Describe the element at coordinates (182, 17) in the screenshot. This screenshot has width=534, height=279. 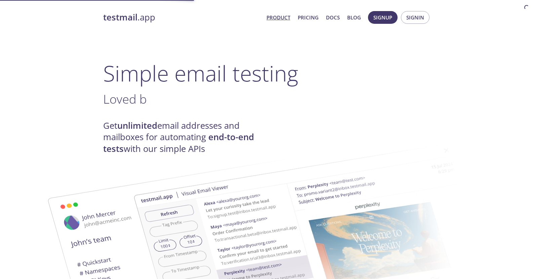
I see `a: testmail.app` at that location.